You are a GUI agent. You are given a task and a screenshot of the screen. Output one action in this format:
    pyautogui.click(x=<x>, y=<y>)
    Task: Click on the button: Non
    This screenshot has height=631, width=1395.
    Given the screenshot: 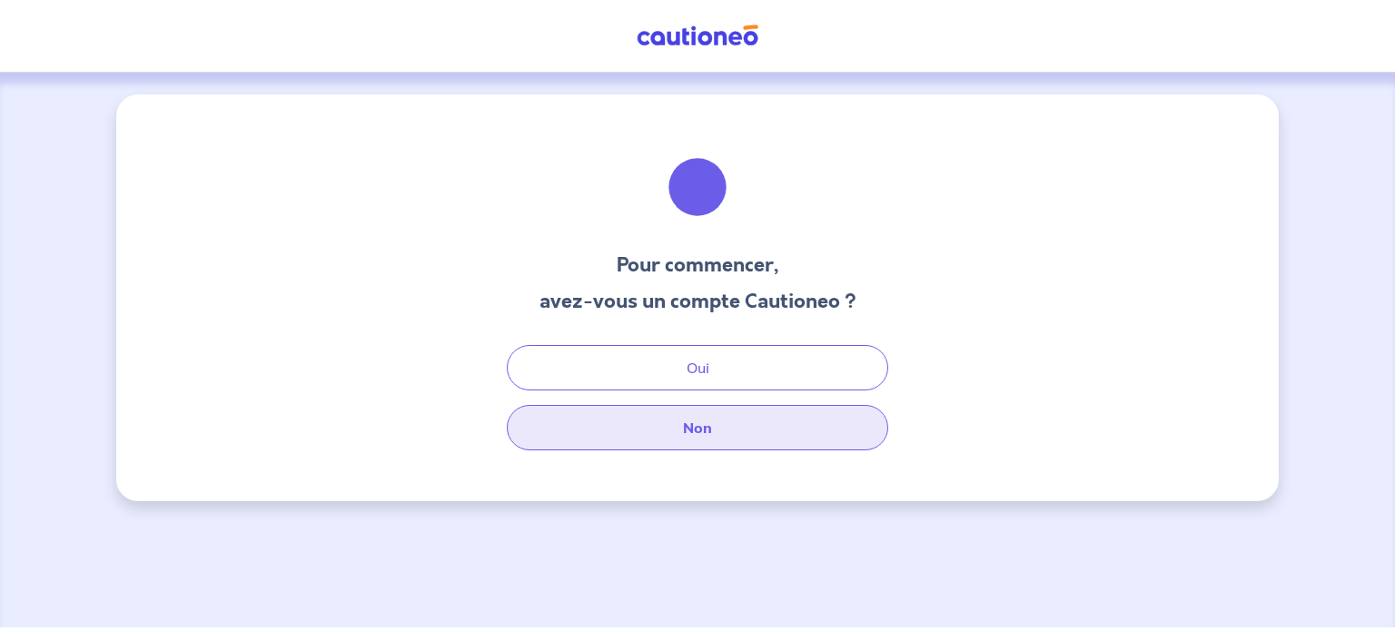 What is the action you would take?
    pyautogui.click(x=697, y=428)
    